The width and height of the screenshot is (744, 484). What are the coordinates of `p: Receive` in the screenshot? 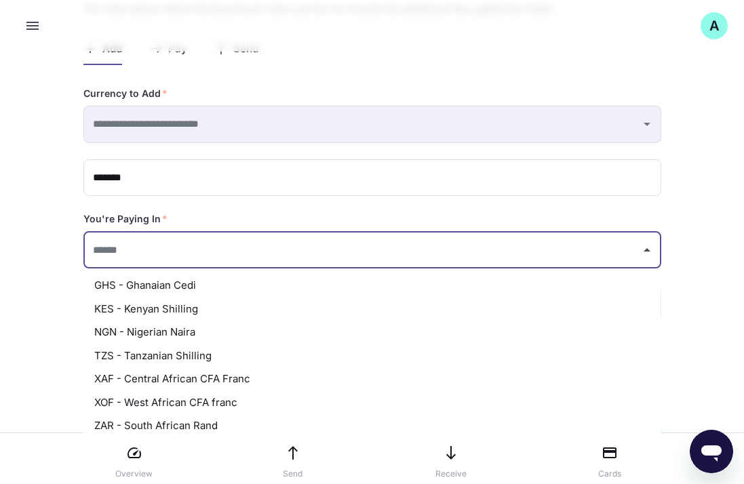 It's located at (451, 474).